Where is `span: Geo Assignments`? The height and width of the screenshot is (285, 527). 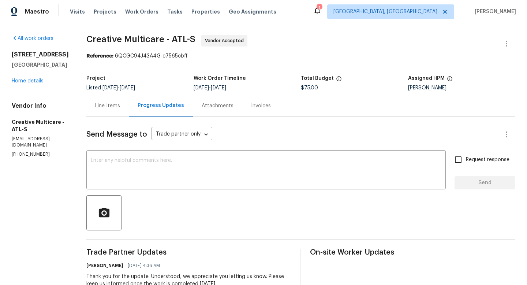
span: Geo Assignments is located at coordinates (252, 12).